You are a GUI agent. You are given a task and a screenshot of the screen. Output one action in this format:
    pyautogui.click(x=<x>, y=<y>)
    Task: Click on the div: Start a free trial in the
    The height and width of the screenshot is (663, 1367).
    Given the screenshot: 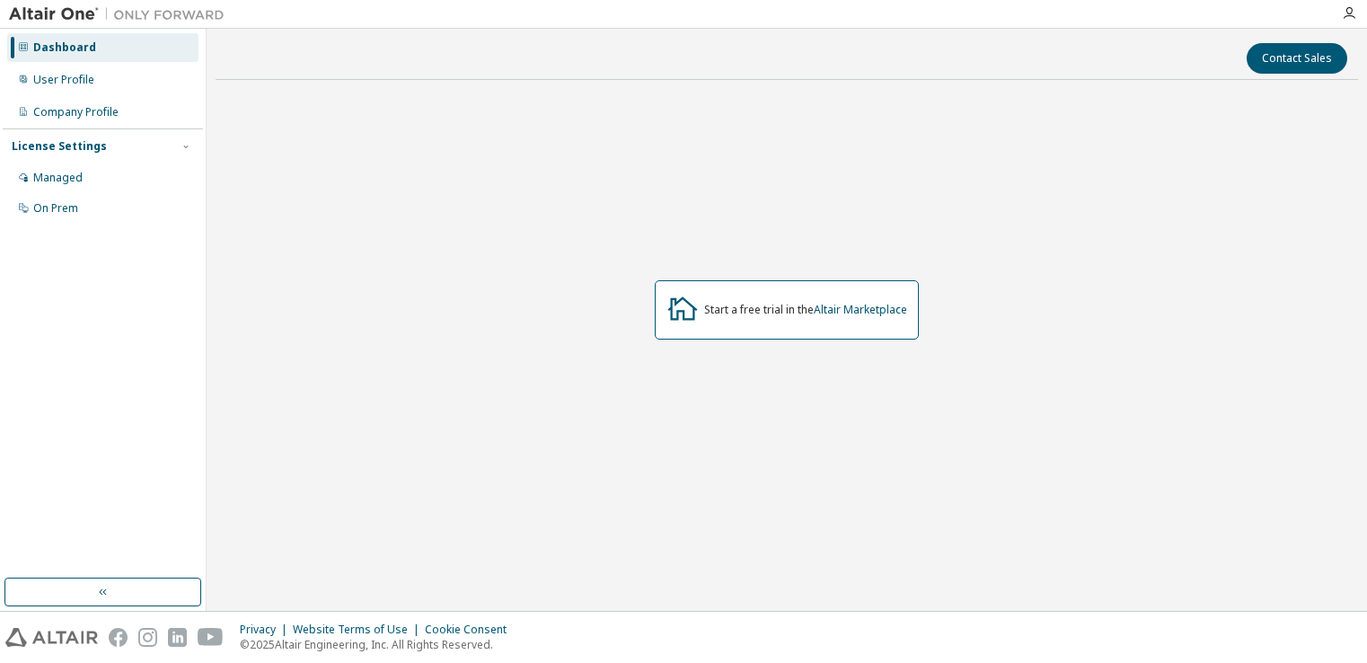 What is the action you would take?
    pyautogui.click(x=806, y=310)
    